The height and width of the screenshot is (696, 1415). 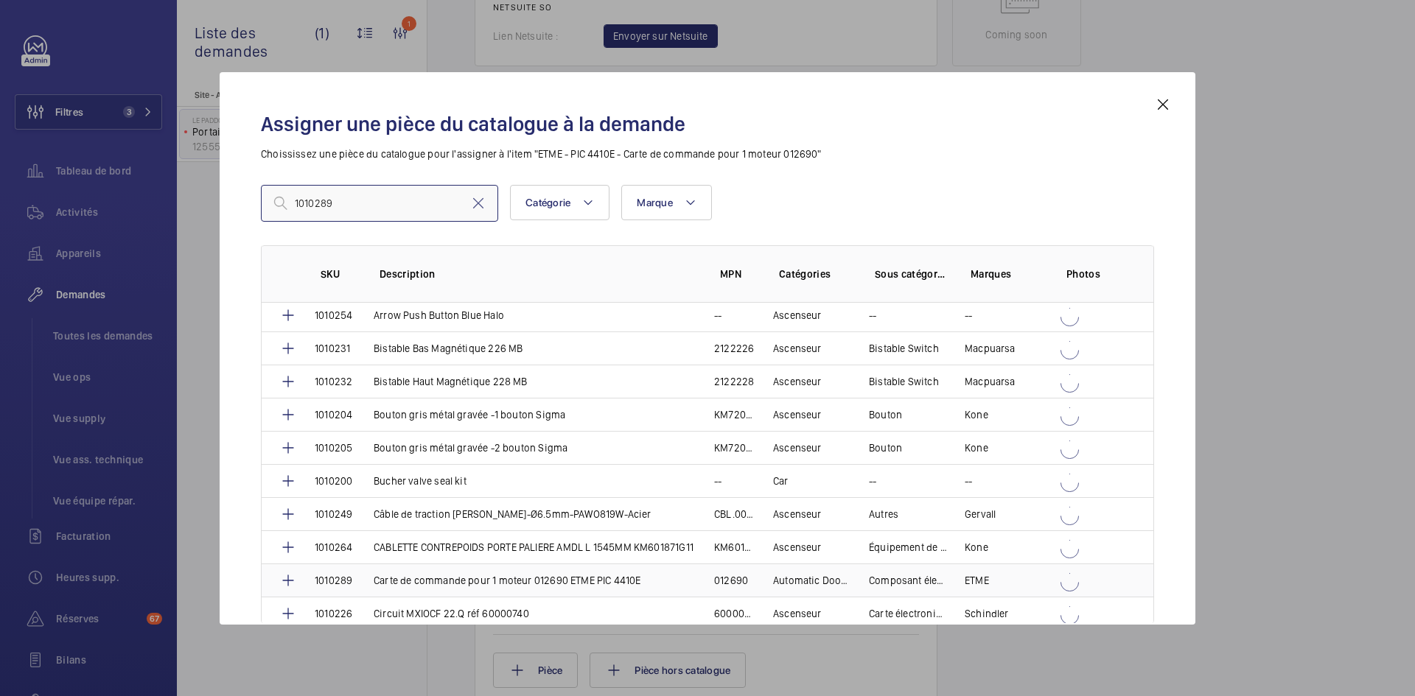 I want to click on p: SKU, so click(x=338, y=274).